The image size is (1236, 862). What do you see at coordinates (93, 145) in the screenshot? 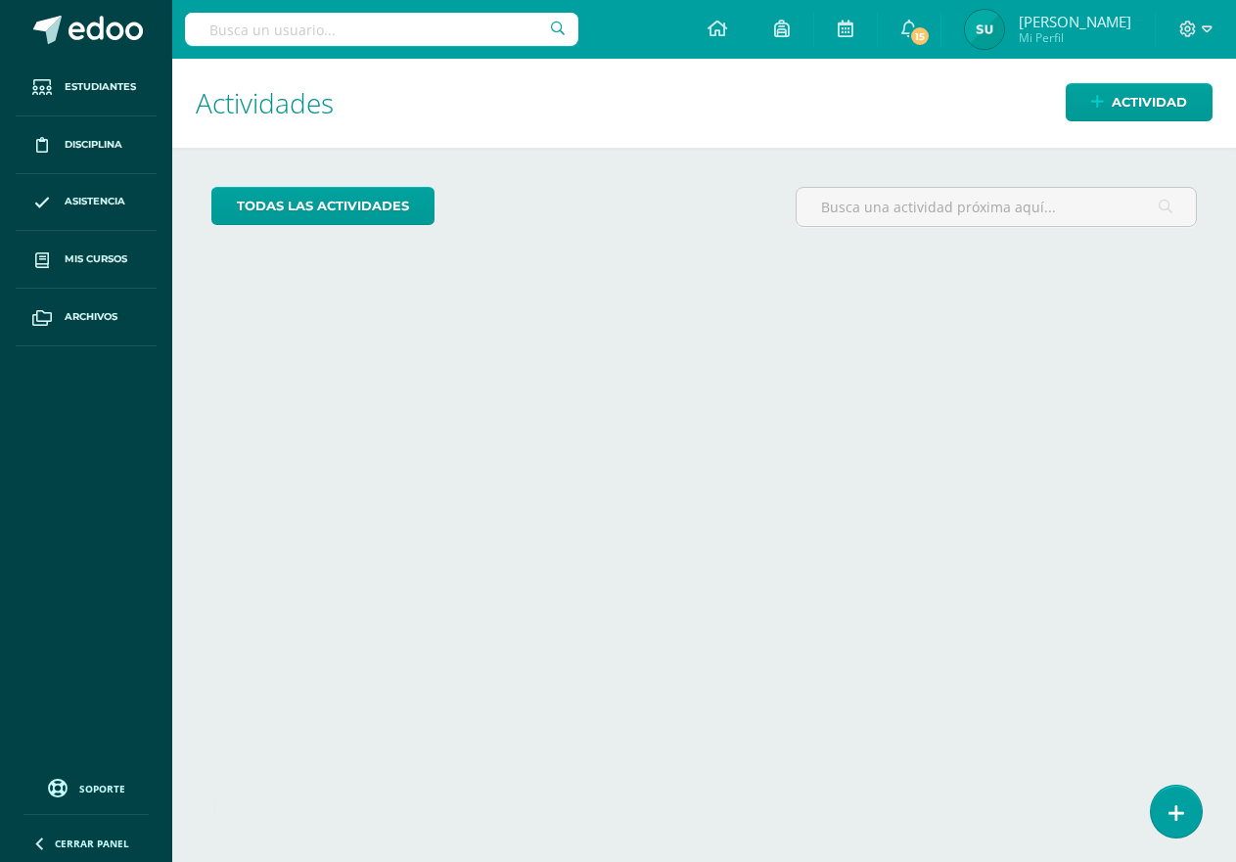
I see `span: Disciplina` at bounding box center [93, 145].